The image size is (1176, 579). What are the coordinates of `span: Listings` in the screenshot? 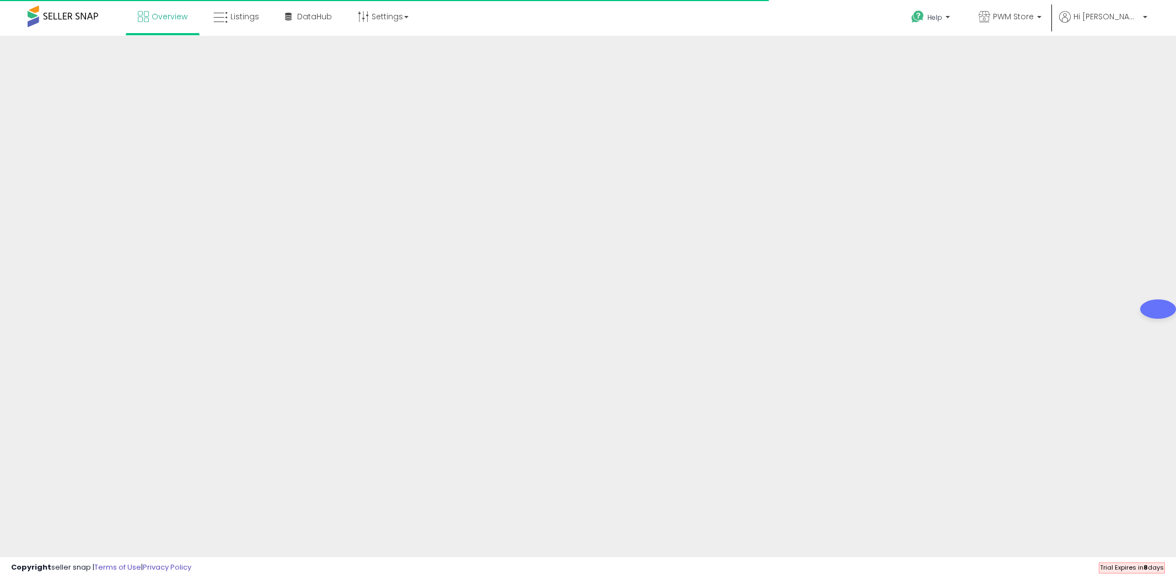 It's located at (245, 17).